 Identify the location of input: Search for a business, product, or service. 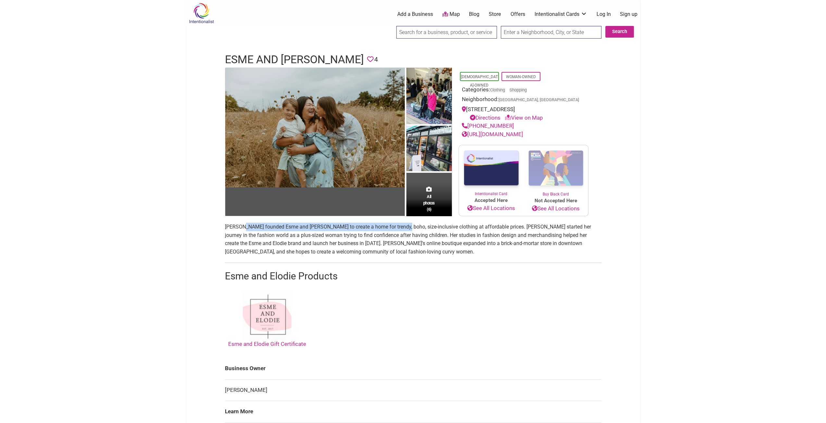
(446, 32).